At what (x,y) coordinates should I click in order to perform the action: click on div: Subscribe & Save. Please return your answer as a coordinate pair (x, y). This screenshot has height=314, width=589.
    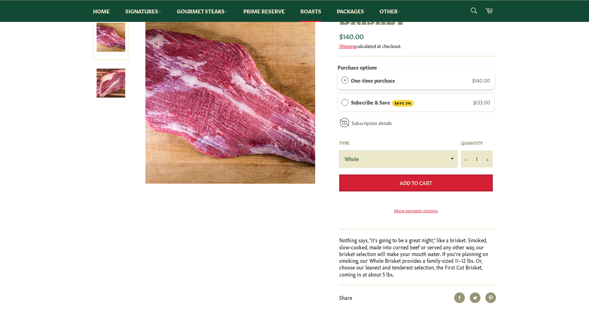
    Looking at the image, I should click on (345, 102).